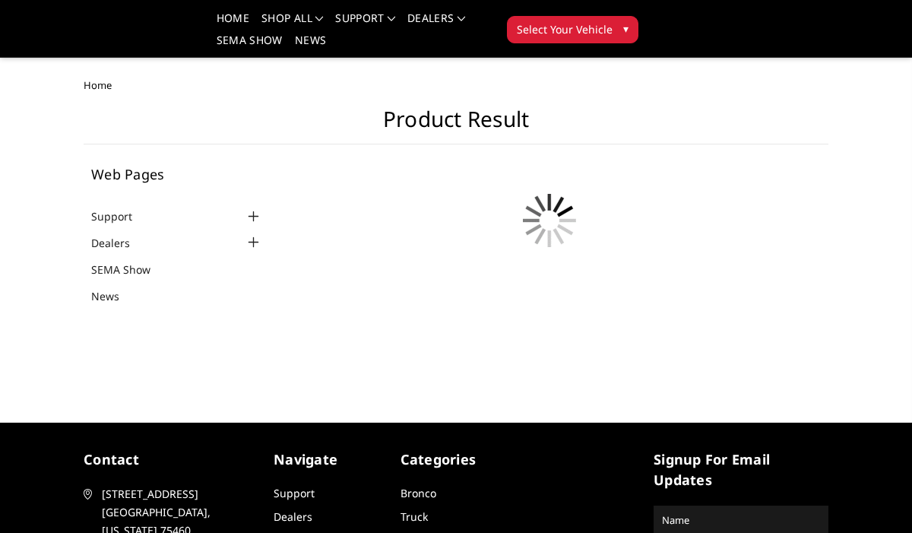  Describe the element at coordinates (233, 24) in the screenshot. I see `a: Home` at that location.